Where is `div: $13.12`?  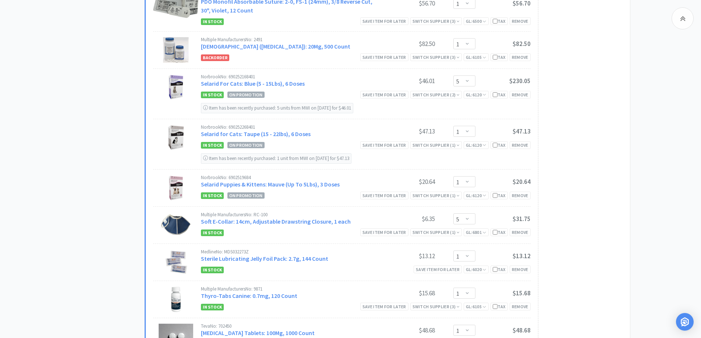
div: $13.12 is located at coordinates (407, 256).